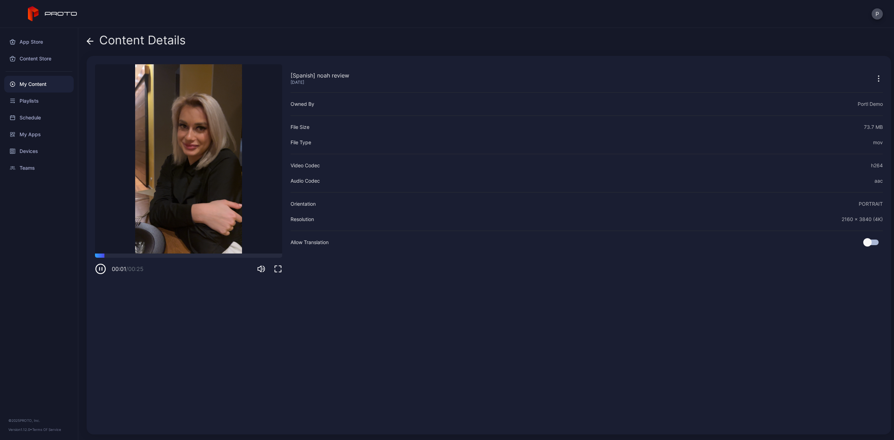  What do you see at coordinates (862, 219) in the screenshot?
I see `div: 2160 x 3840 (4K)` at bounding box center [862, 219].